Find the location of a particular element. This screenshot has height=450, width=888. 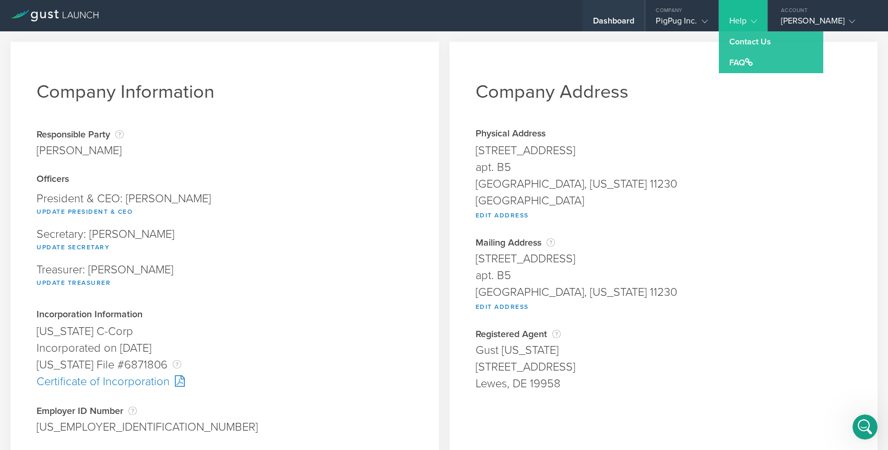

button: go back is located at coordinates (17, 14).